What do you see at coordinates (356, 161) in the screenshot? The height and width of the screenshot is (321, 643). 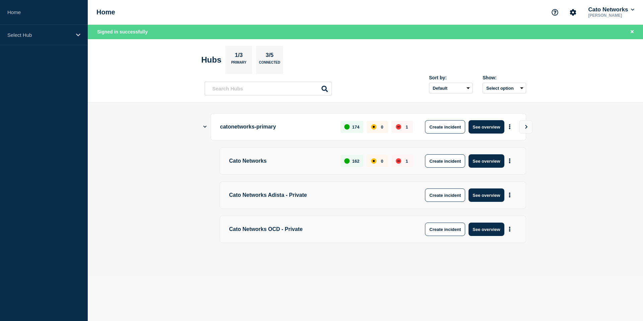 I see `p: 162` at bounding box center [356, 161].